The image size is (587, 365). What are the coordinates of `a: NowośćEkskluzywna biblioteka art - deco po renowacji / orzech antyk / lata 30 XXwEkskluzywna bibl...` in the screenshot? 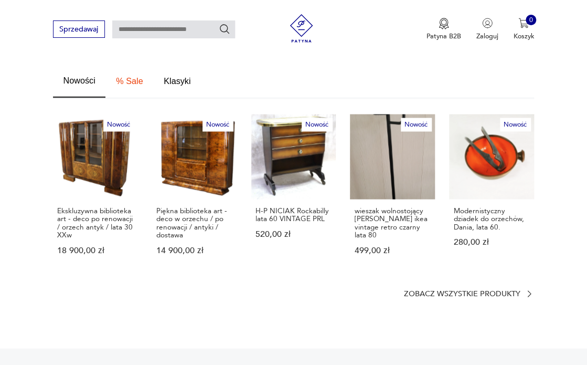 It's located at (96, 193).